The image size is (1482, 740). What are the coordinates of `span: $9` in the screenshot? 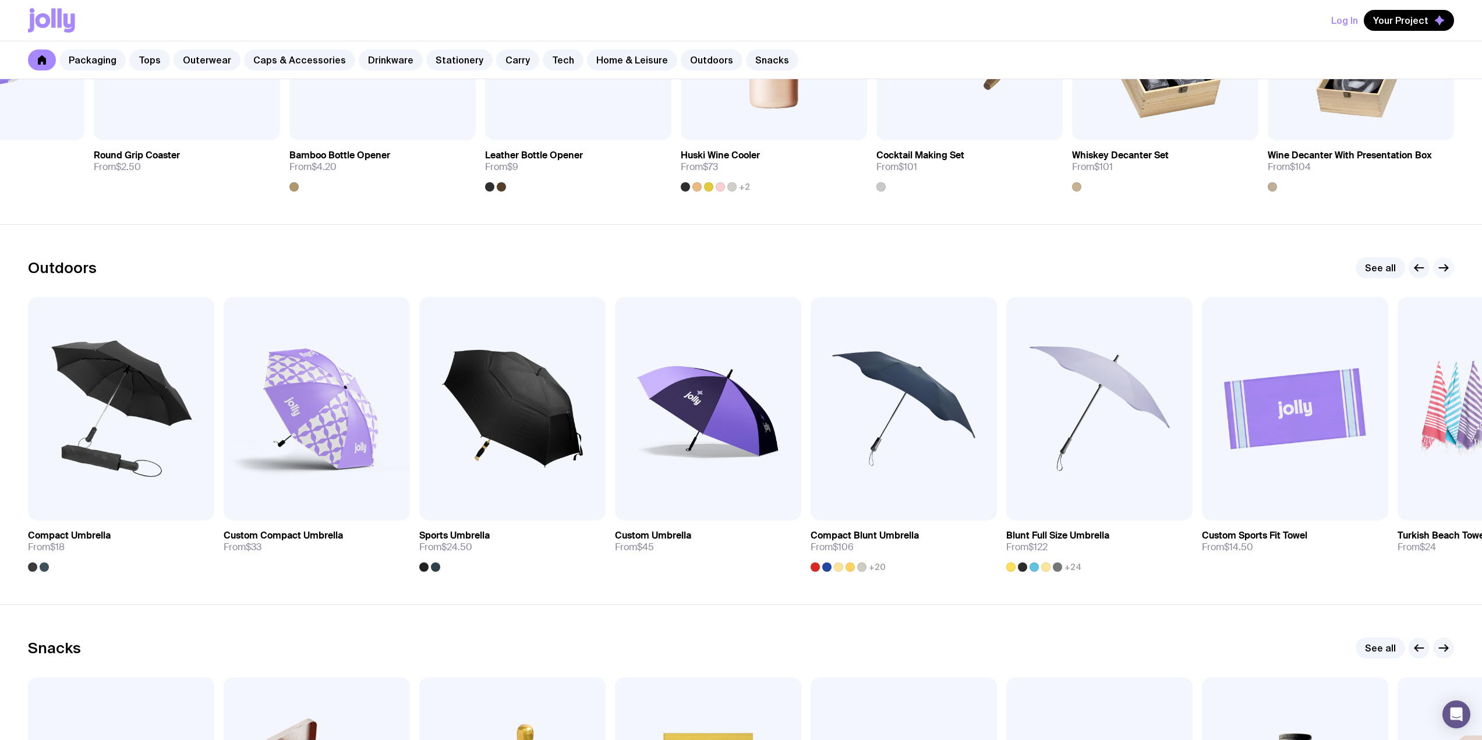 It's located at (512, 167).